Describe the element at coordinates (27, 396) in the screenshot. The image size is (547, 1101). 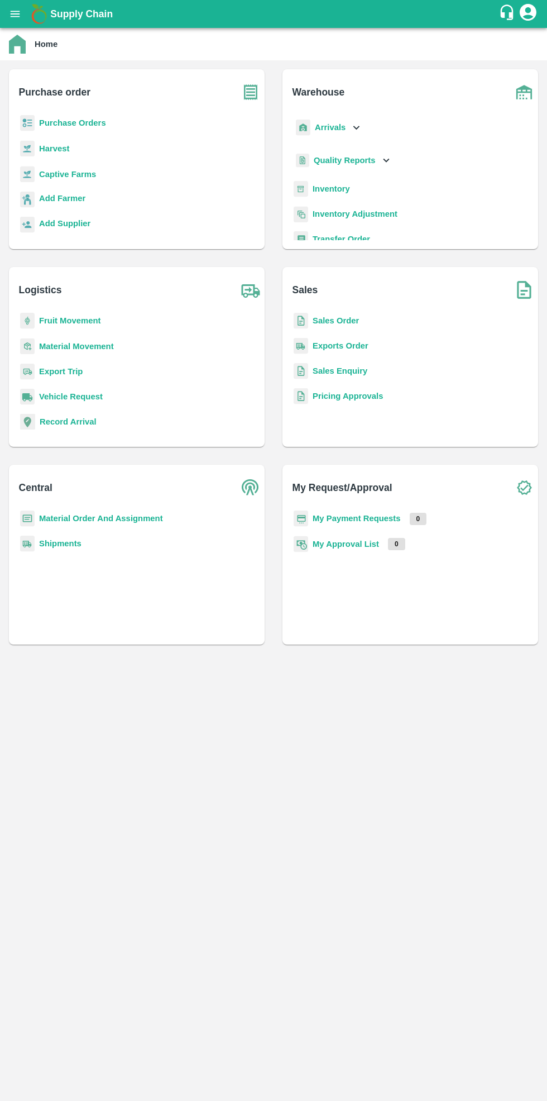
I see `img: vehicle` at that location.